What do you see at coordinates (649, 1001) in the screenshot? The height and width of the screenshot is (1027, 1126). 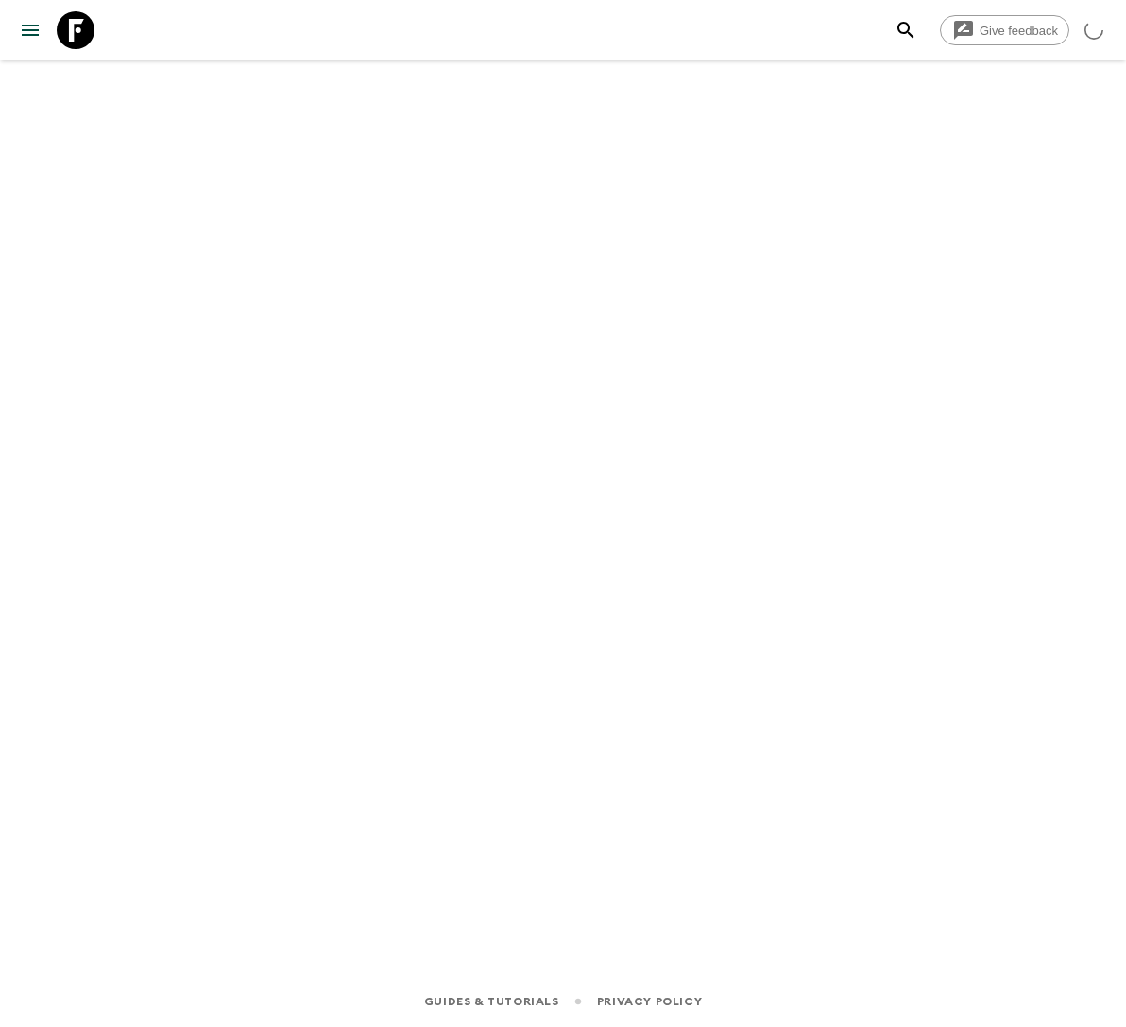 I see `a: Privacy Policy` at bounding box center [649, 1001].